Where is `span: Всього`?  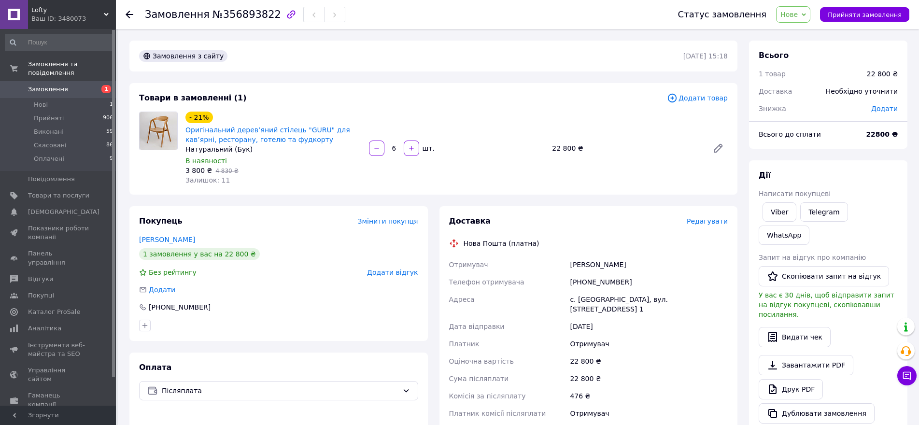
span: Всього is located at coordinates (773, 55).